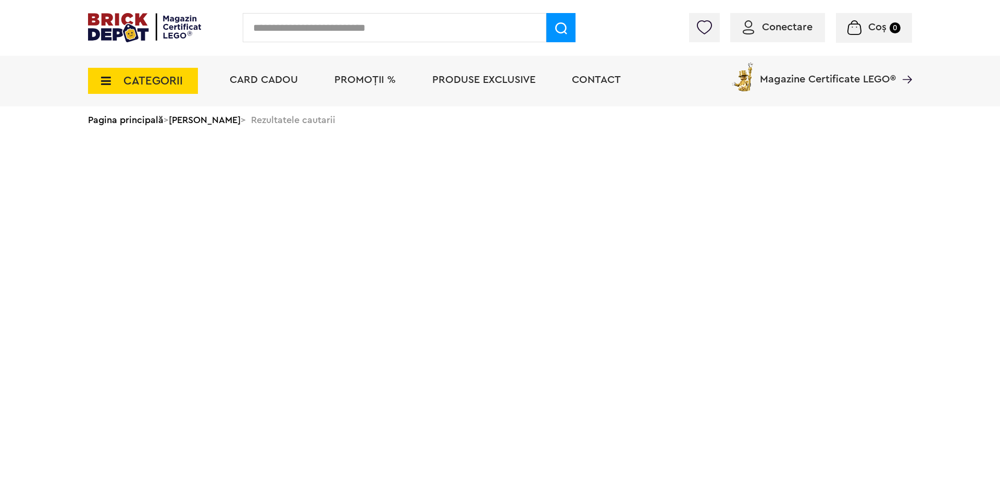 The height and width of the screenshot is (497, 1000). I want to click on a: Card Cadou, so click(264, 80).